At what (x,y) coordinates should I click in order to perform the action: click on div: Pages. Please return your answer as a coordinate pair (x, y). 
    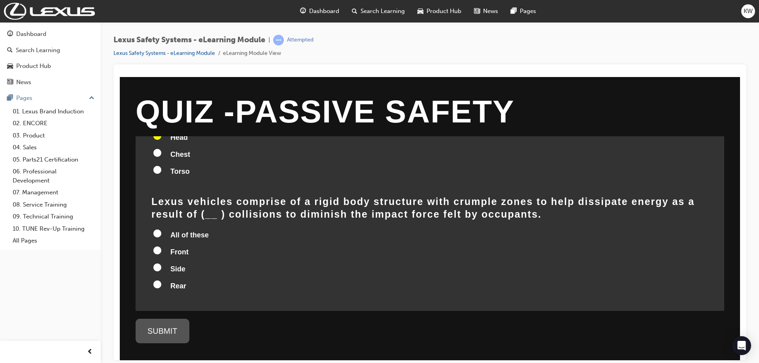
    Looking at the image, I should click on (24, 98).